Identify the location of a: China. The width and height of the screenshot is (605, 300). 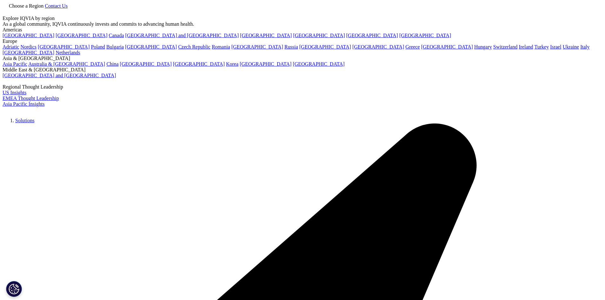
(112, 64).